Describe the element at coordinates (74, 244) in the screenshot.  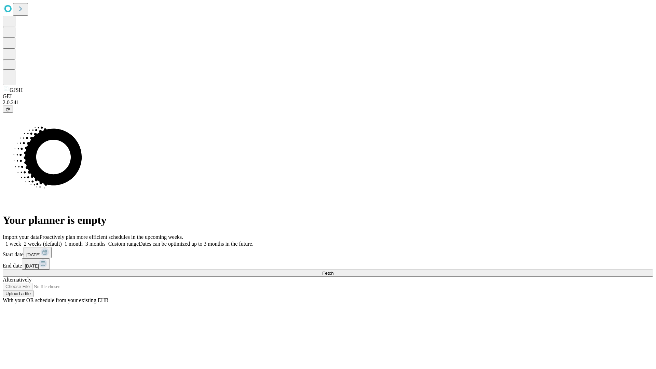
I see `span: 1 month` at that location.